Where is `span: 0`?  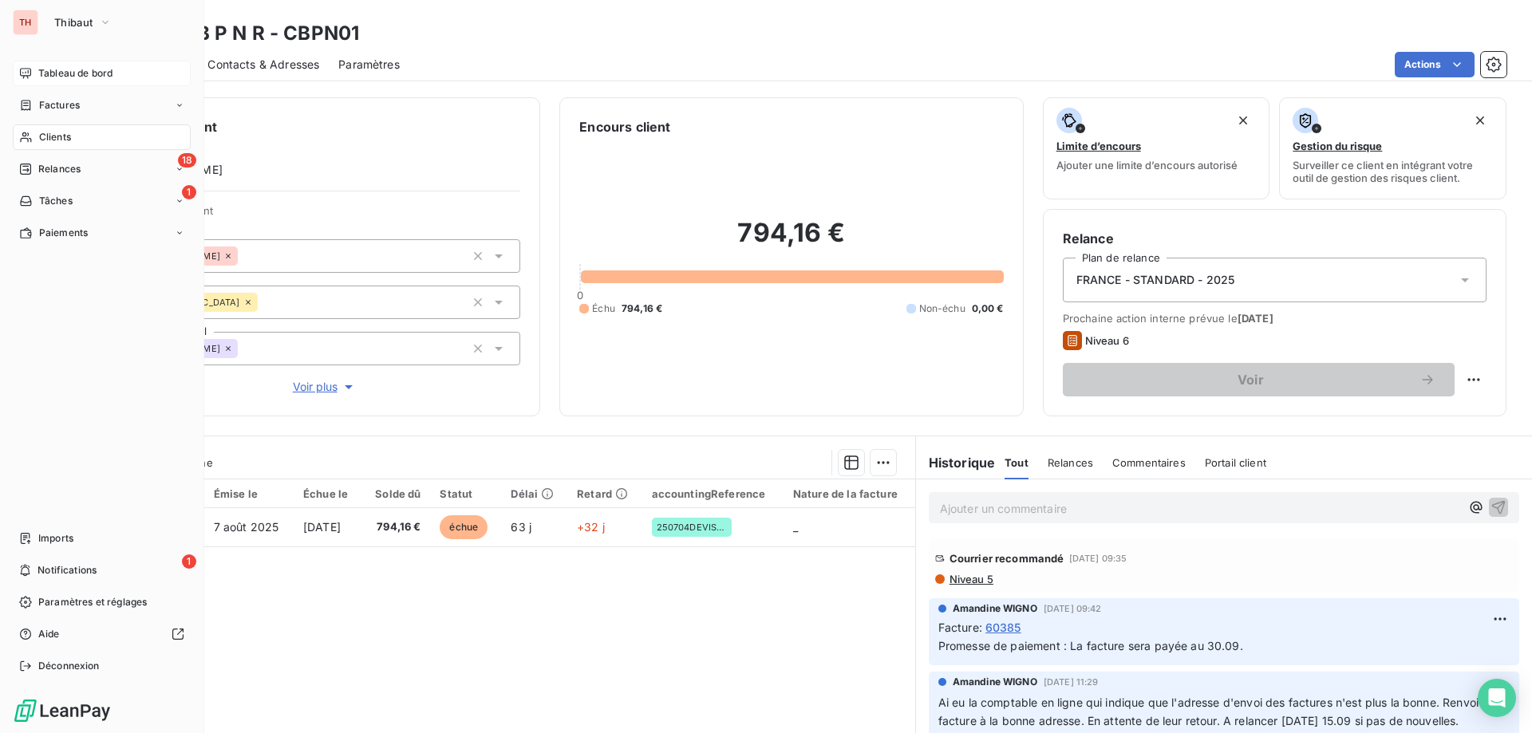 span: 0 is located at coordinates (580, 295).